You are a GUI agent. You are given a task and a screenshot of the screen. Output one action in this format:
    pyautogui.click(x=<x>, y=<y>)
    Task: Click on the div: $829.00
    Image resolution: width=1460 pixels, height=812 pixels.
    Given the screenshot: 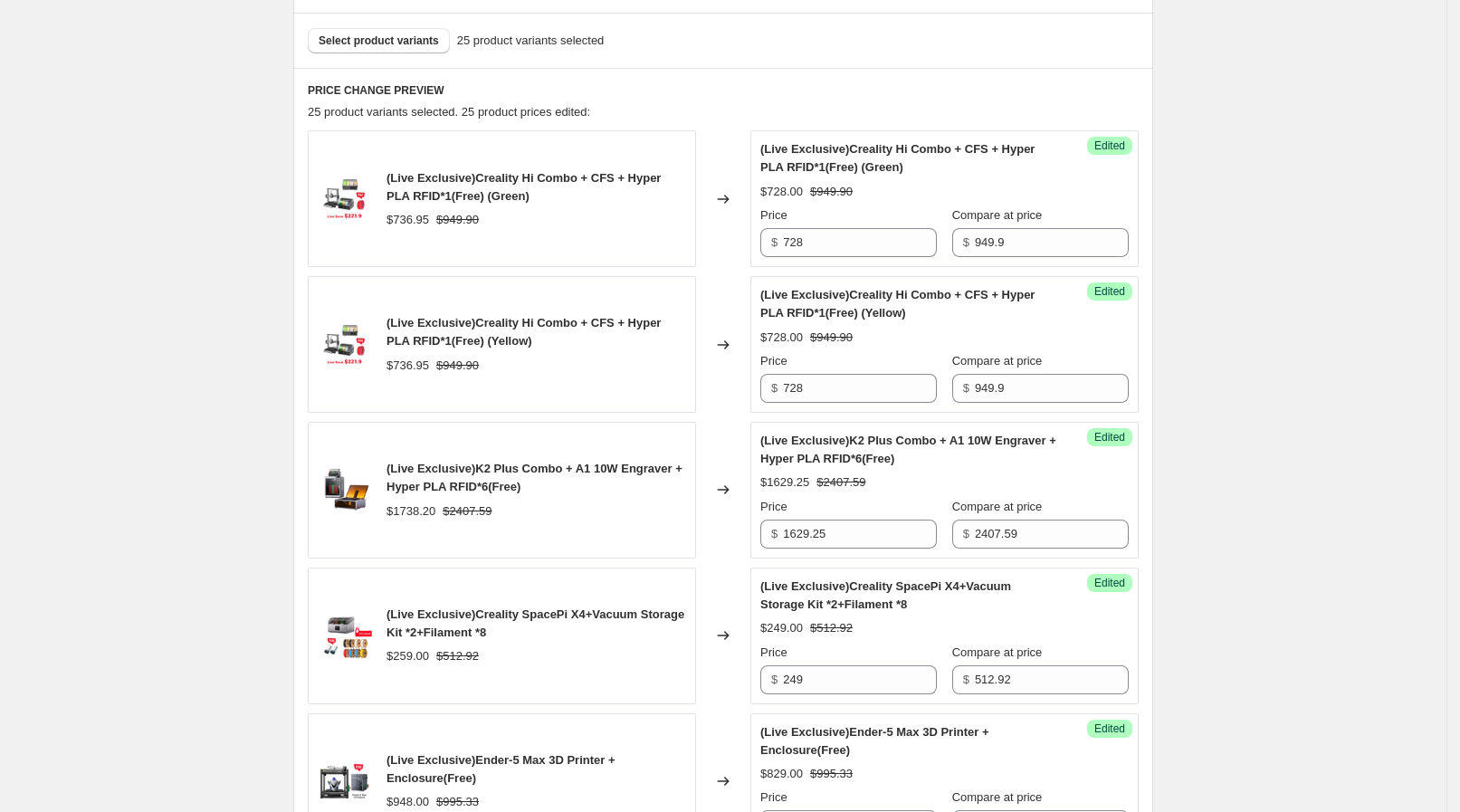 What is the action you would take?
    pyautogui.click(x=781, y=774)
    